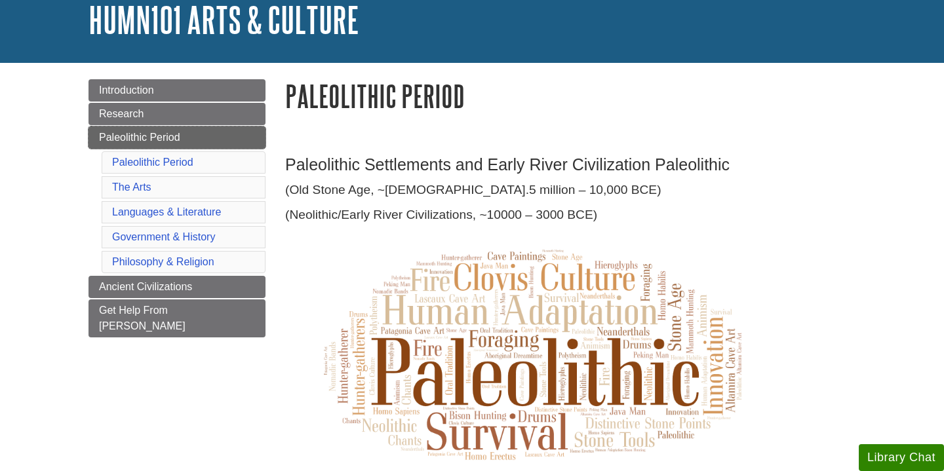 The width and height of the screenshot is (944, 471). What do you see at coordinates (132, 187) in the screenshot?
I see `a: The Arts` at bounding box center [132, 187].